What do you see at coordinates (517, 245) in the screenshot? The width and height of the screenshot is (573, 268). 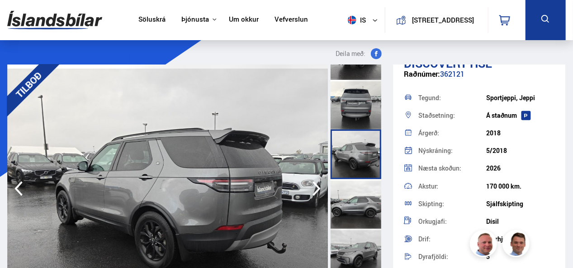 I see `img: FbJEzSuNWCJXmdc-.webp` at bounding box center [517, 245].